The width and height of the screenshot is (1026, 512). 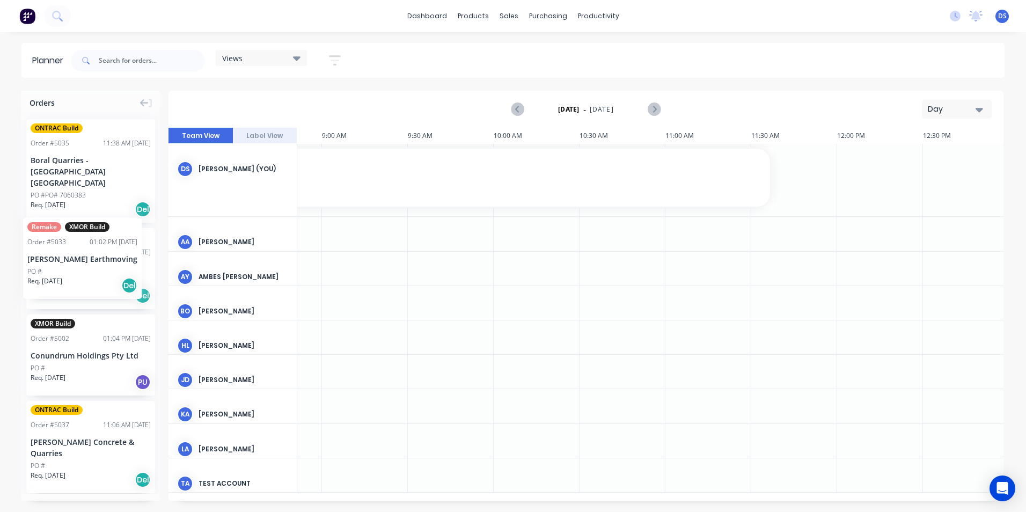 I want to click on div: HL, so click(x=185, y=346).